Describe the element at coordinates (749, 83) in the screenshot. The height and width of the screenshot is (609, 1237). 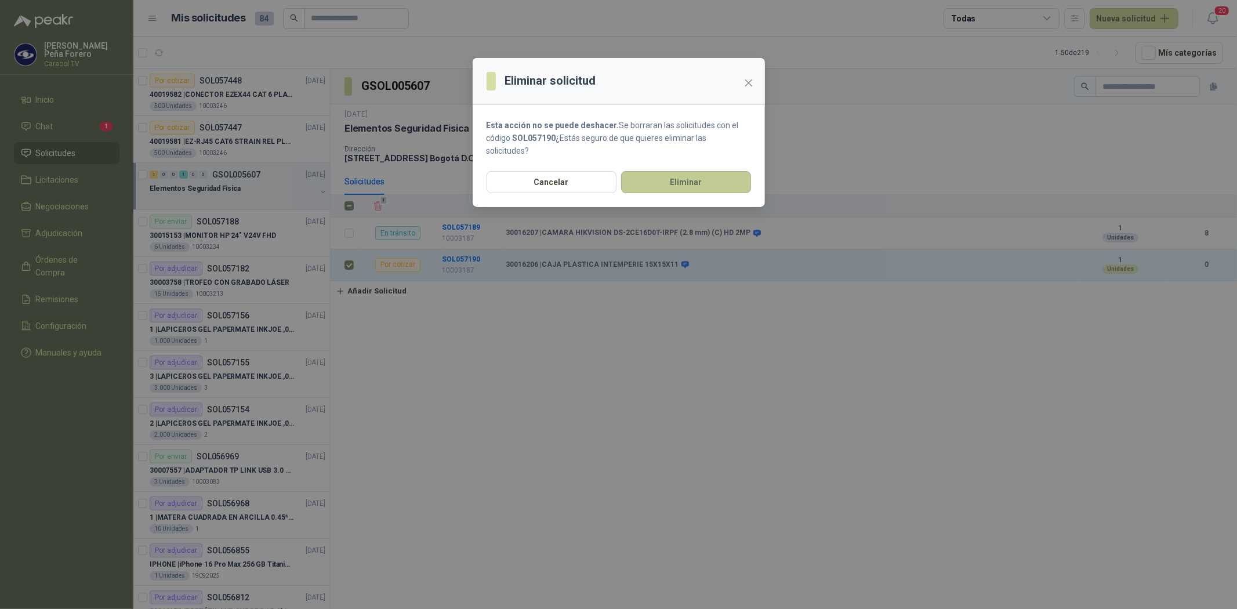
I see `span: close` at that location.